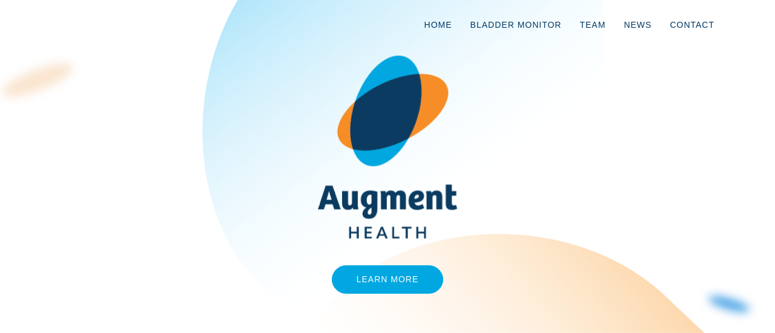 The width and height of the screenshot is (775, 333). Describe the element at coordinates (692, 25) in the screenshot. I see `a: Contact` at that location.